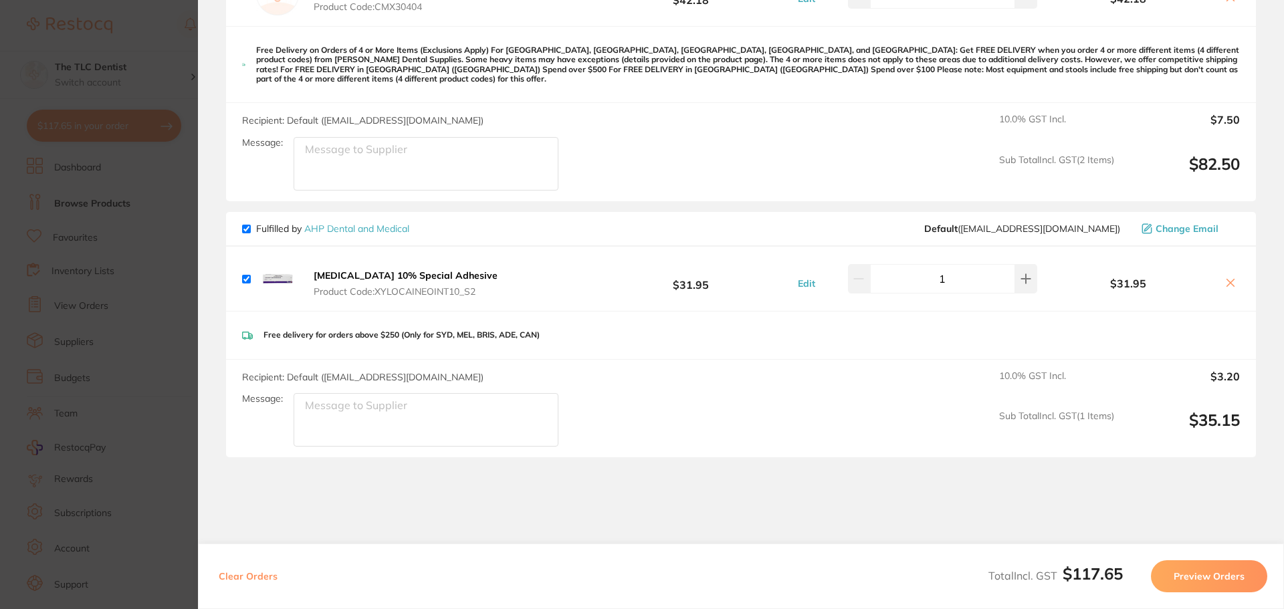 The height and width of the screenshot is (609, 1284). Describe the element at coordinates (941, 229) in the screenshot. I see `b: Default` at that location.